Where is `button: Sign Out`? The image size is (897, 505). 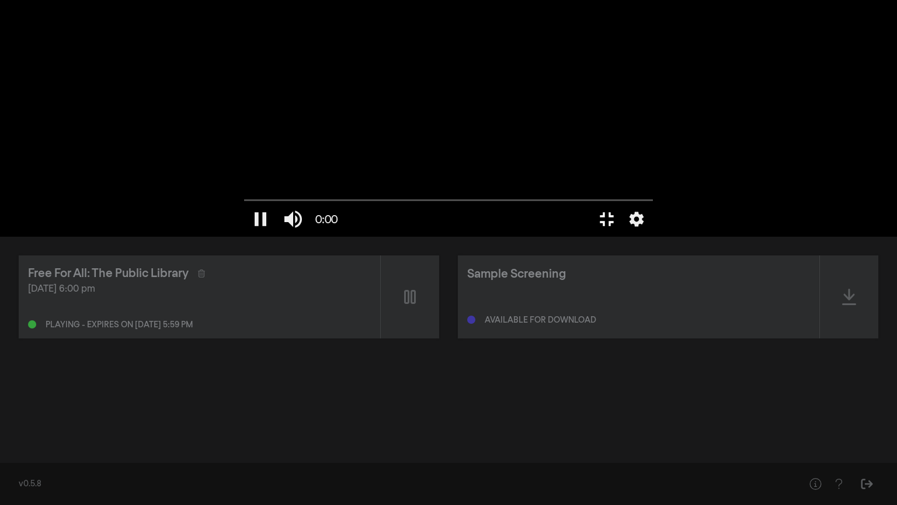
button: Sign Out is located at coordinates (867, 484).